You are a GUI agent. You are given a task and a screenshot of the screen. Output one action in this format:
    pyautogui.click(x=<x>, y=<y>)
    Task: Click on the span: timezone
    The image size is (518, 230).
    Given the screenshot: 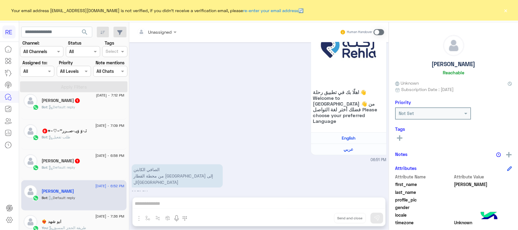 What is the action you would take?
    pyautogui.click(x=424, y=222)
    